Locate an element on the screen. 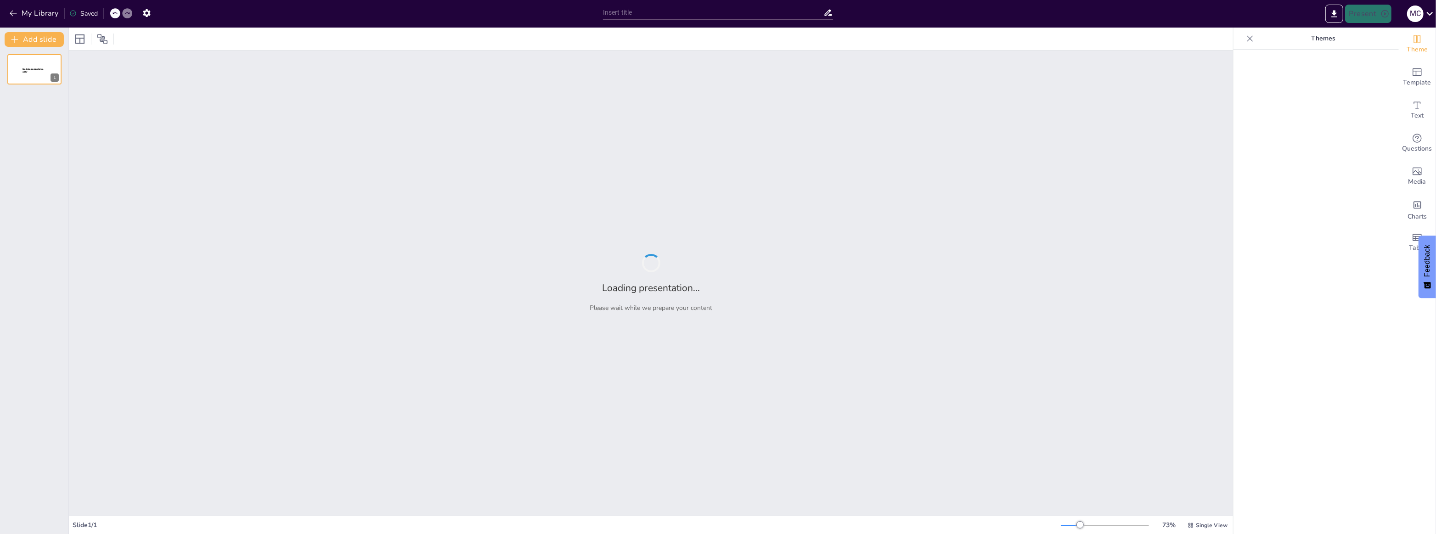 The width and height of the screenshot is (1436, 534). h2: Loading presentation... is located at coordinates (651, 288).